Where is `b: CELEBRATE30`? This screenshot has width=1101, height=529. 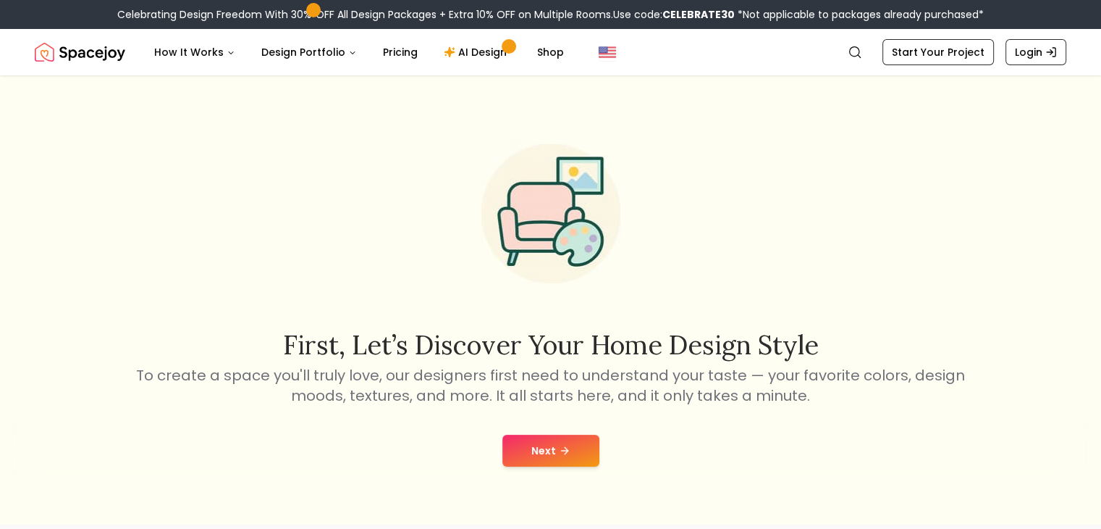
b: CELEBRATE30 is located at coordinates (699, 14).